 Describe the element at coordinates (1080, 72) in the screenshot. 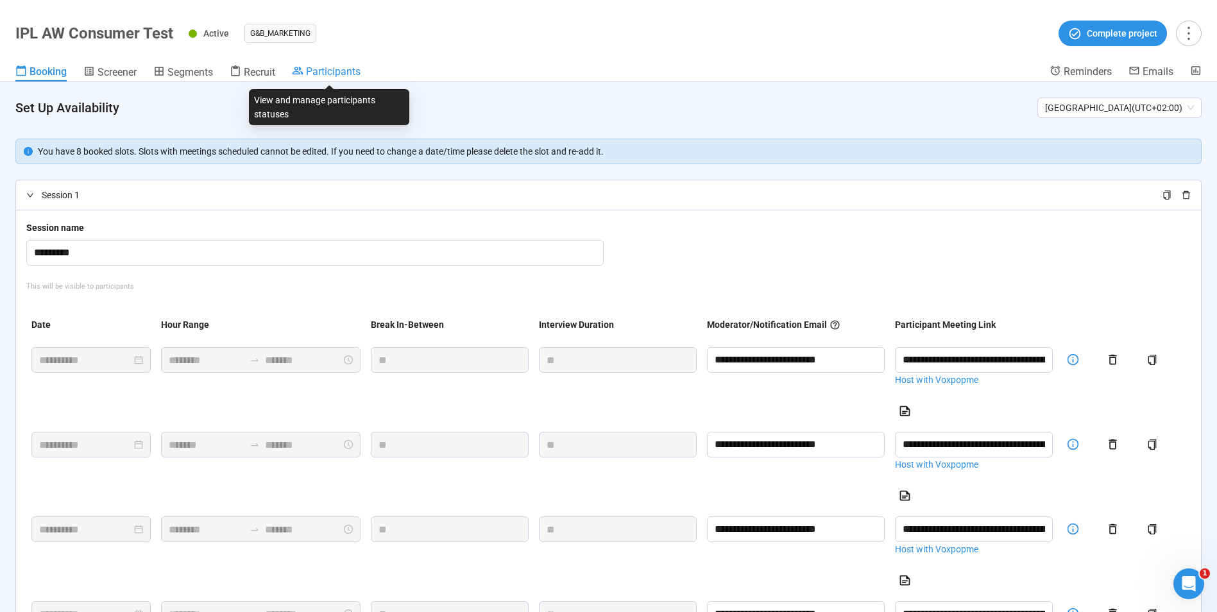

I see `a: Reminders` at that location.